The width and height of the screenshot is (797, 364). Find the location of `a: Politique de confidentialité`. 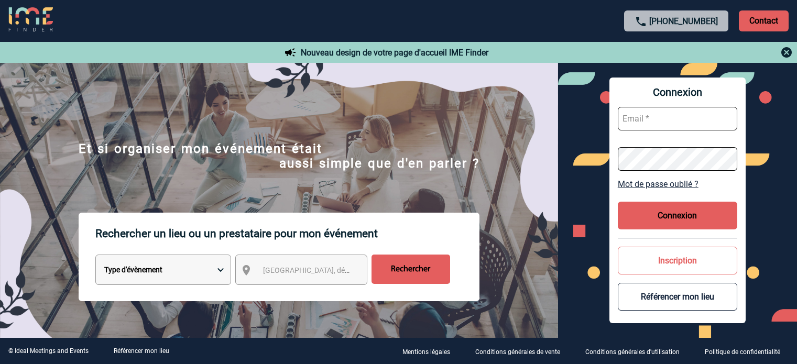

a: Politique de confidentialité is located at coordinates (747, 351).